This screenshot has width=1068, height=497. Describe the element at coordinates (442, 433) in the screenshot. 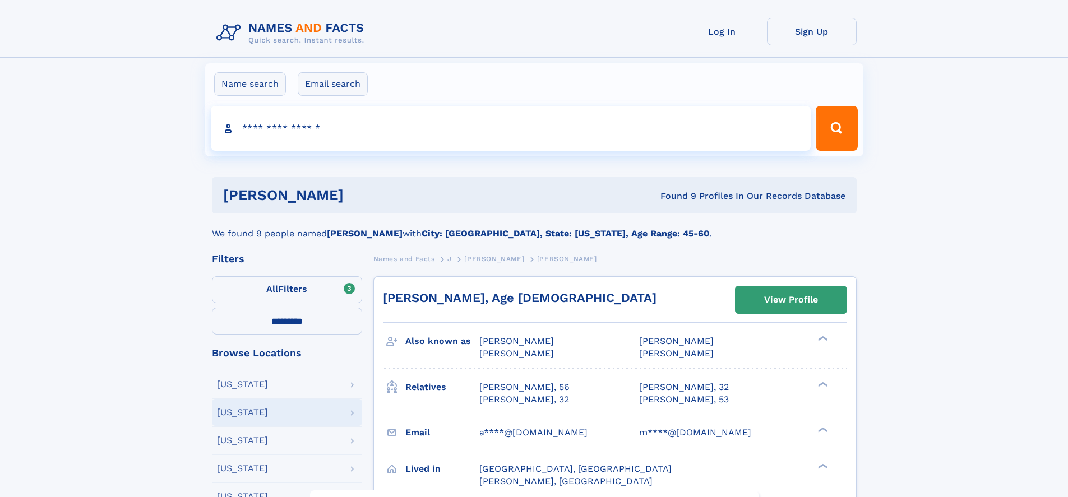

I see `h3: Email` at that location.